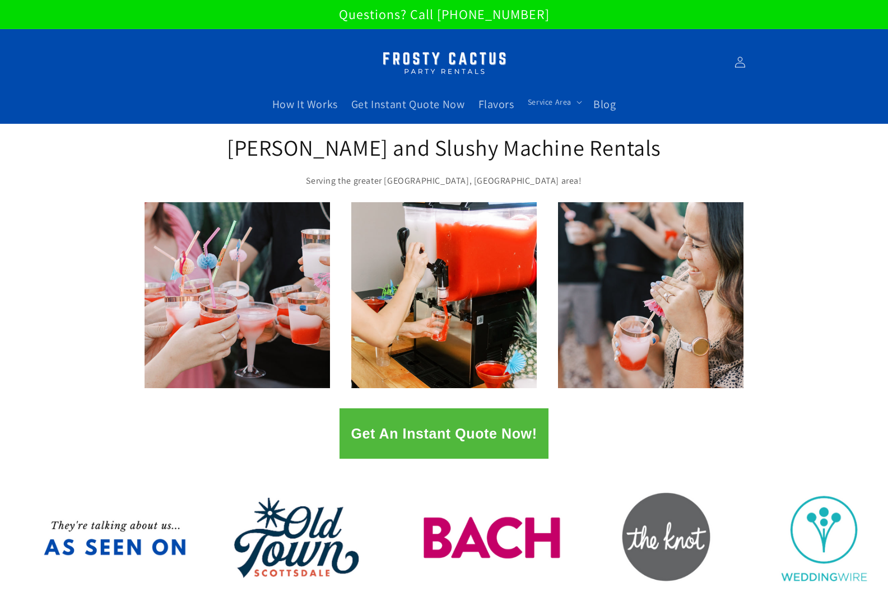 Image resolution: width=888 pixels, height=601 pixels. I want to click on a: How It Works, so click(305, 104).